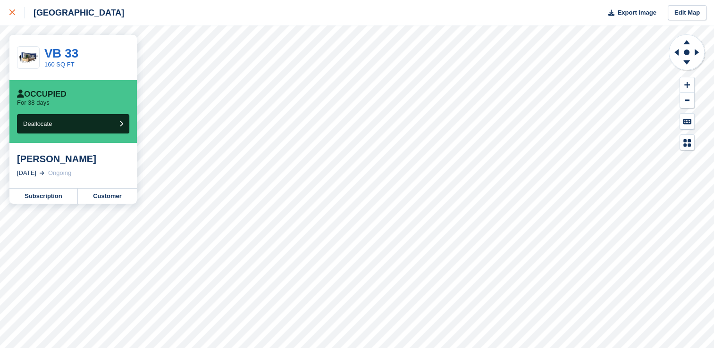 The image size is (714, 348). Describe the element at coordinates (59, 173) in the screenshot. I see `div: Ongoing` at that location.